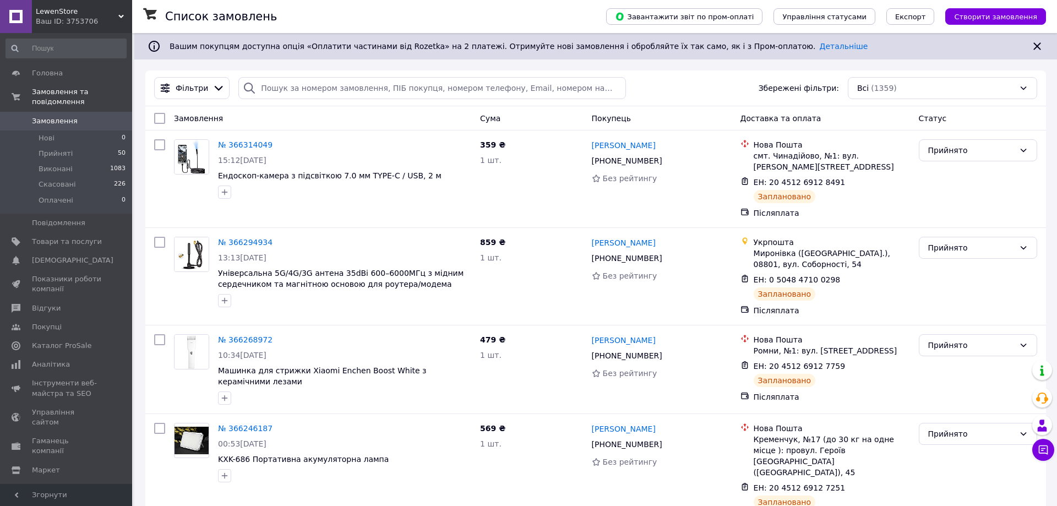  What do you see at coordinates (432, 88) in the screenshot?
I see `input: Пошук за номером замовлення, ПІБ покупця, номером телефону, Email, номером накладної` at bounding box center [432, 88].